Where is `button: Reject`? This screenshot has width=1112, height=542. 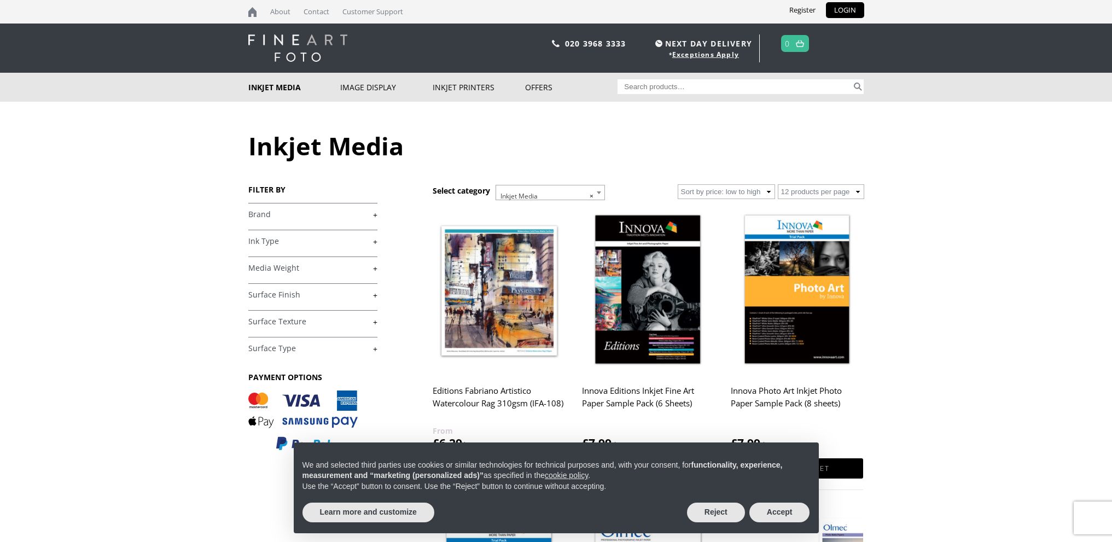
button: Reject is located at coordinates (716, 513).